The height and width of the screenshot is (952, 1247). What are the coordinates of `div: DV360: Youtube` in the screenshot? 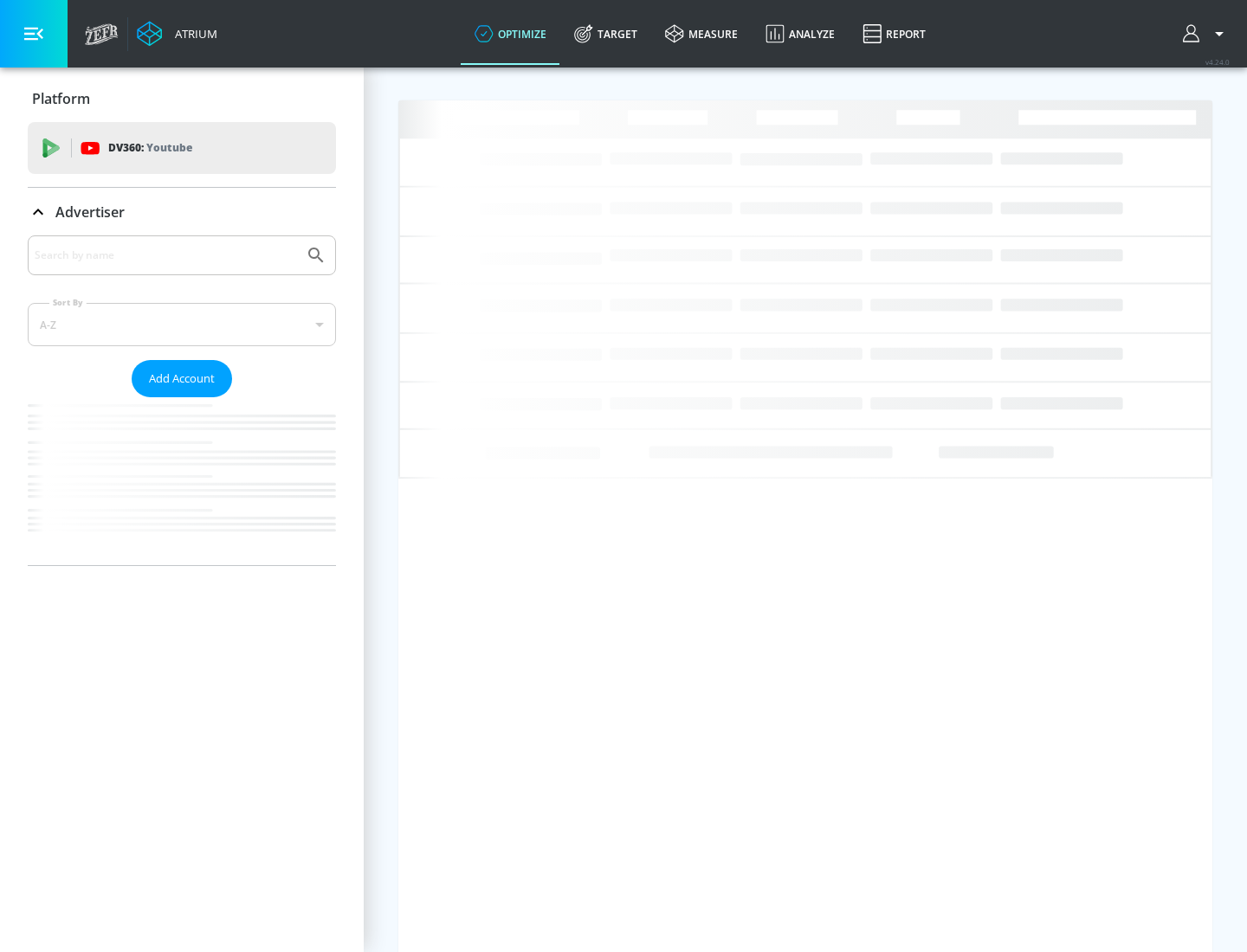 It's located at (182, 148).